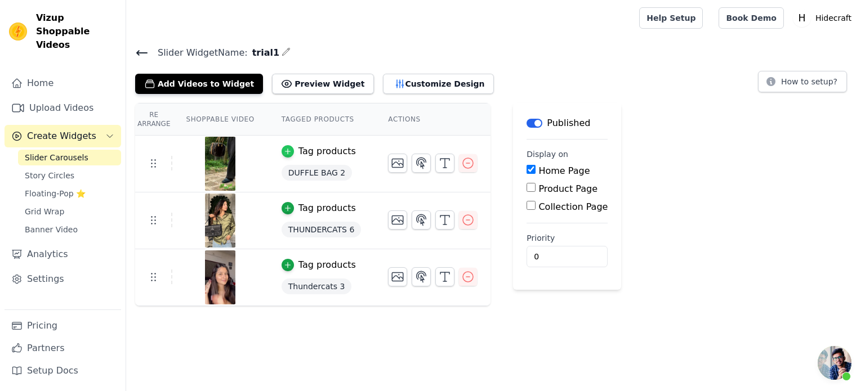 The height and width of the screenshot is (391, 865). Describe the element at coordinates (199, 84) in the screenshot. I see `button: Add Videos to Widget` at that location.